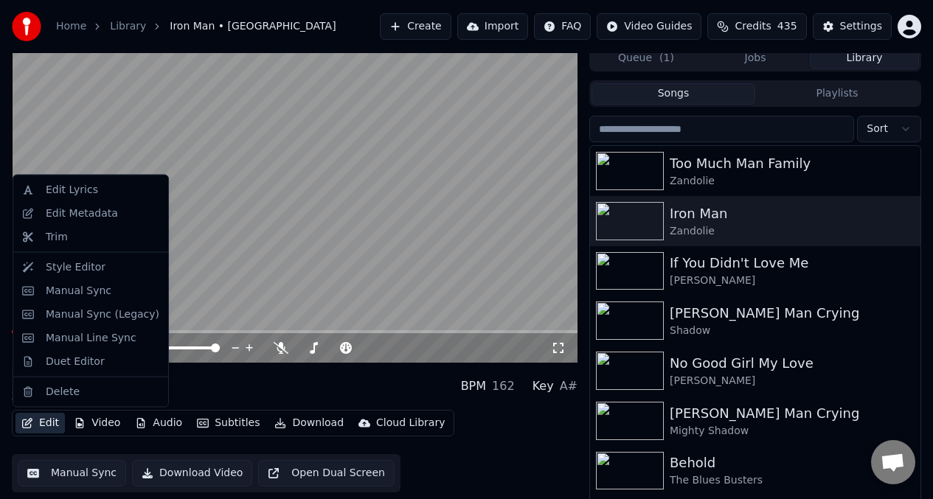 The height and width of the screenshot is (499, 933). What do you see at coordinates (837, 94) in the screenshot?
I see `button: Playlists` at bounding box center [837, 94].